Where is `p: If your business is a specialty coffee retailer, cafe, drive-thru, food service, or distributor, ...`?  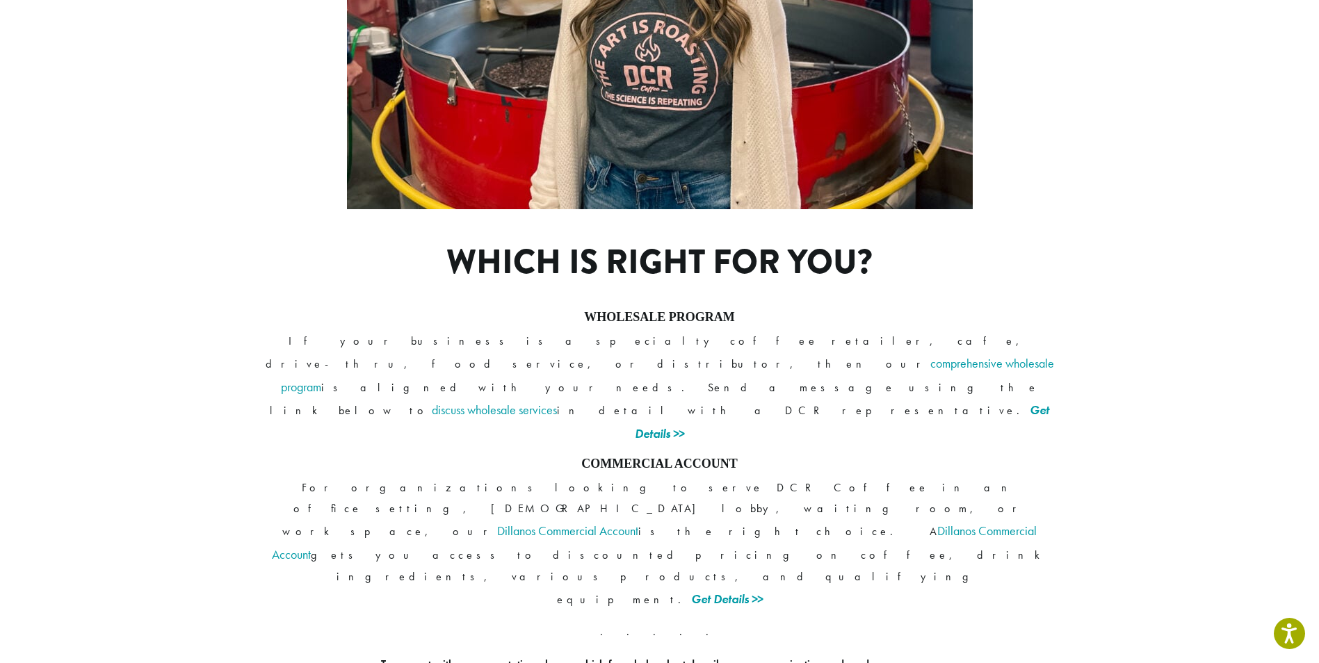 p: If your business is a specialty coffee retailer, cafe, drive-thru, food service, or distributor, ... is located at coordinates (660, 388).